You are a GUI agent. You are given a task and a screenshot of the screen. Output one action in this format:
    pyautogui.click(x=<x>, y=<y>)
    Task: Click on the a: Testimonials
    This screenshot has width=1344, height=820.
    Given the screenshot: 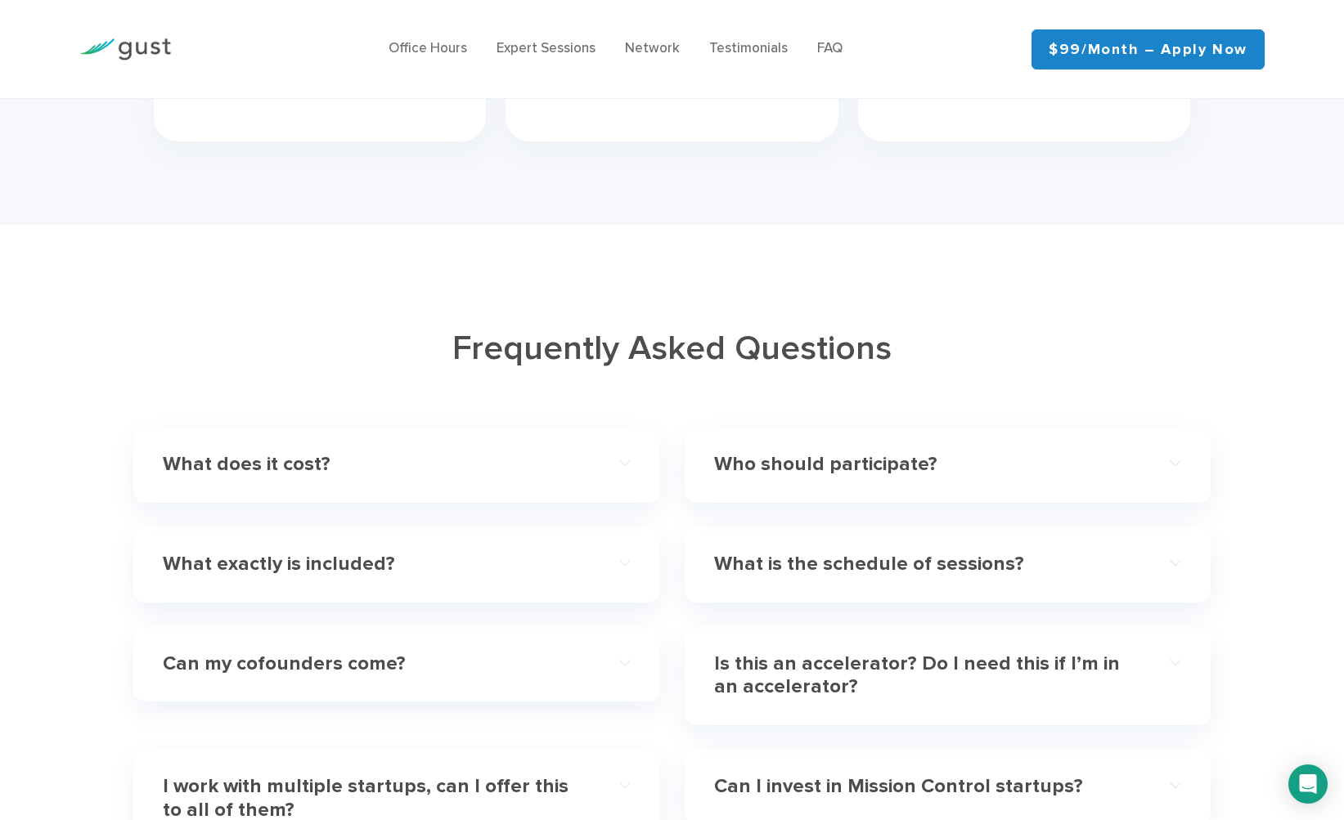 What is the action you would take?
    pyautogui.click(x=748, y=48)
    